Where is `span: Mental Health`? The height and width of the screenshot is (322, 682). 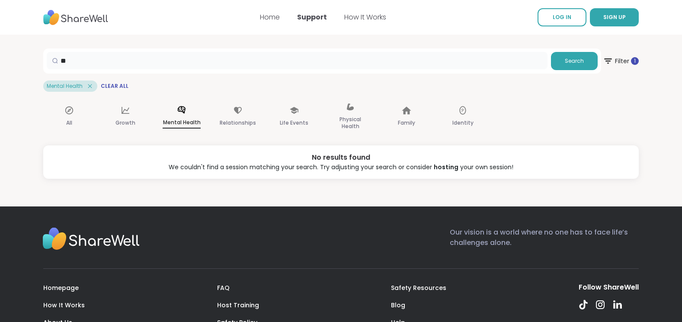 span: Mental Health is located at coordinates (64, 86).